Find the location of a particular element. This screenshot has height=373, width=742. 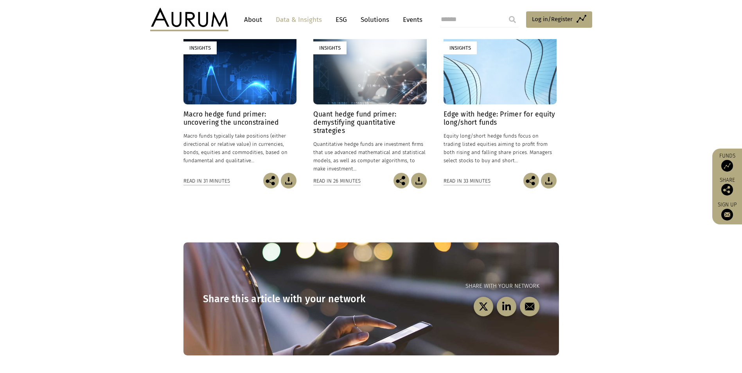

span: Log in/Register is located at coordinates (553, 19).